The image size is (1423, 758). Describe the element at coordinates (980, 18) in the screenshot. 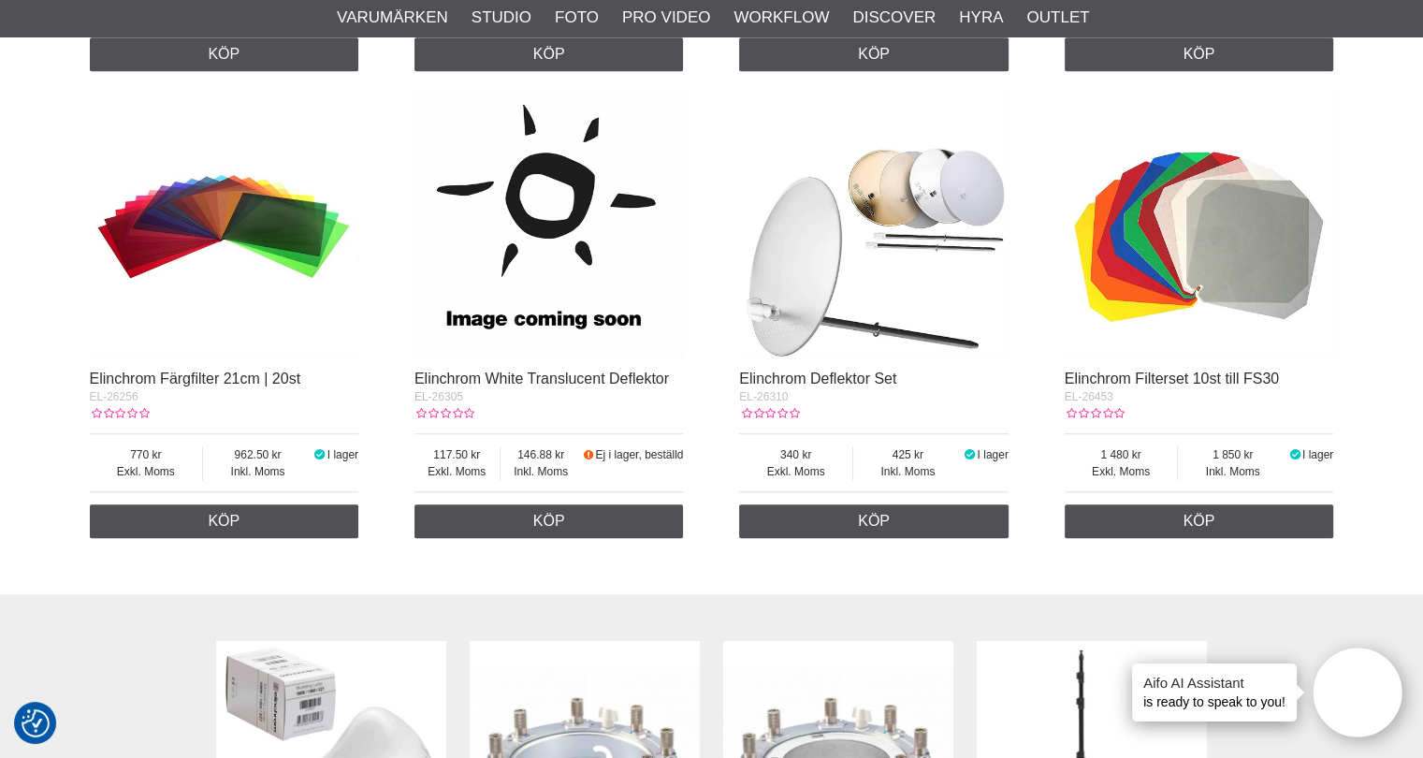

I see `a: Hyra` at that location.